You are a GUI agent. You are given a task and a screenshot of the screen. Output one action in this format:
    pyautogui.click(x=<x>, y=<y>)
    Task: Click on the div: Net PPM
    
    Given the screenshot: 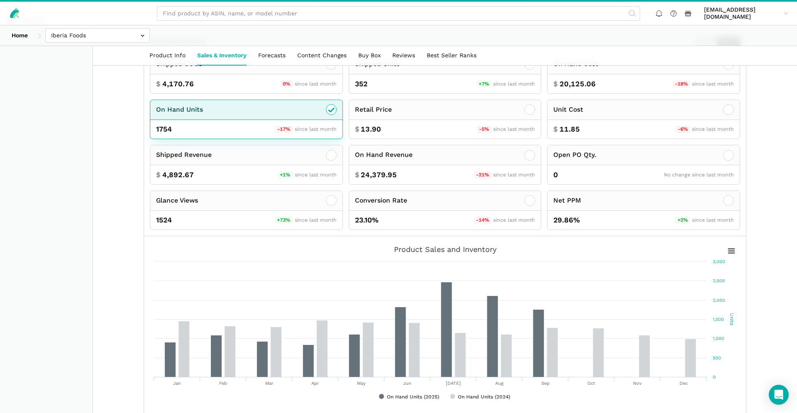 What is the action you would take?
    pyautogui.click(x=567, y=200)
    